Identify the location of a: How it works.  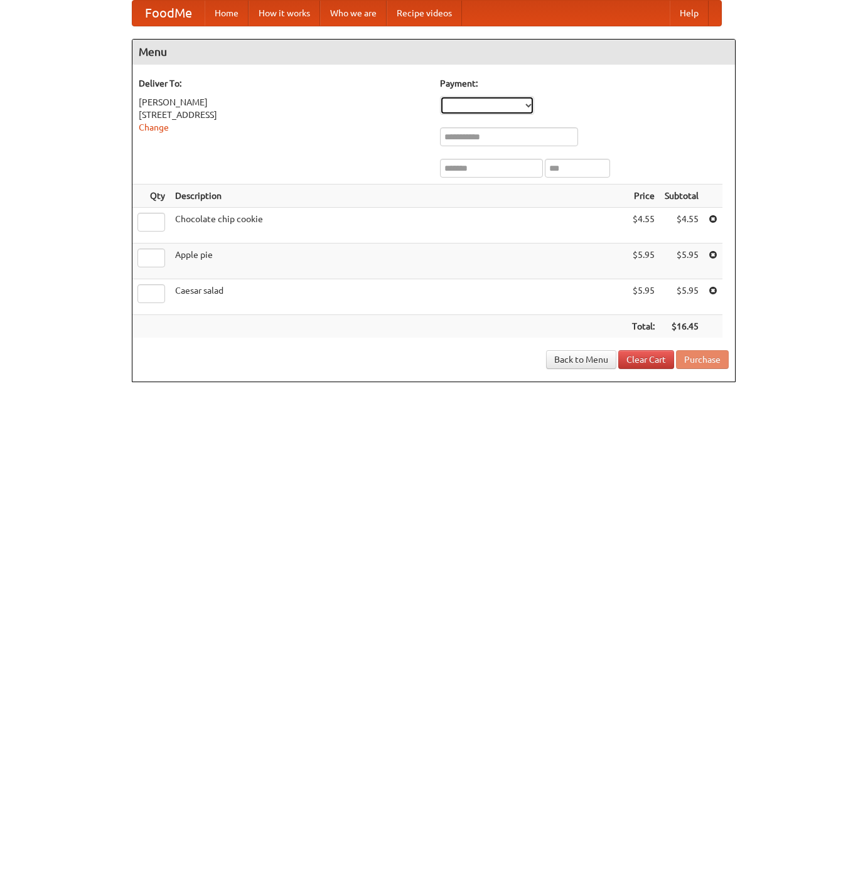
(284, 13).